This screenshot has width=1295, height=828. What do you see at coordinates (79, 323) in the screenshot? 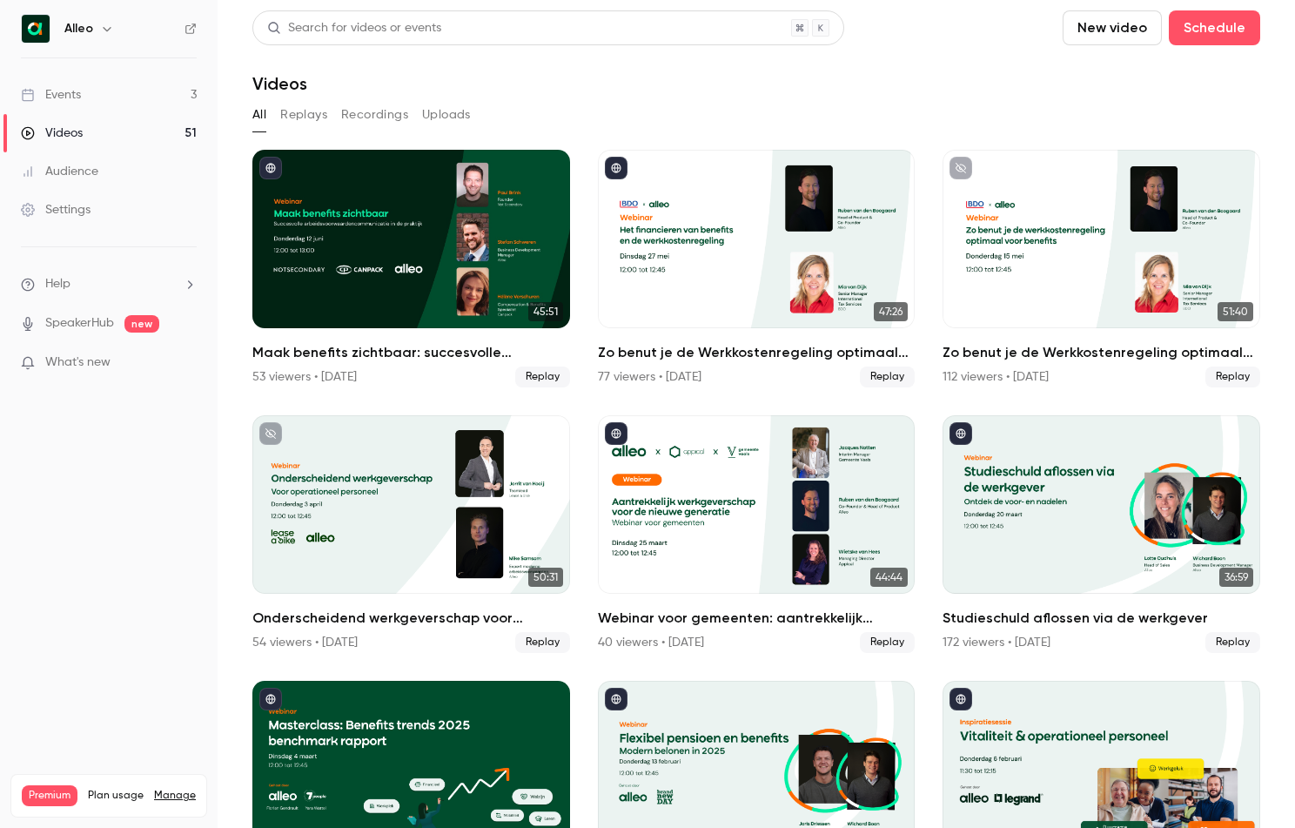
I see `a: SpeakerHub` at bounding box center [79, 323].